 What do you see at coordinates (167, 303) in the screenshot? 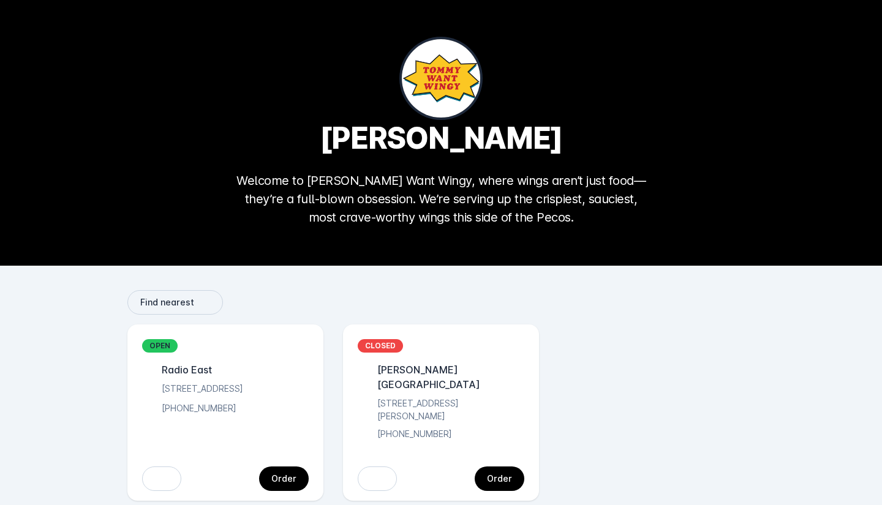
I see `span: Find nearest` at bounding box center [167, 303].